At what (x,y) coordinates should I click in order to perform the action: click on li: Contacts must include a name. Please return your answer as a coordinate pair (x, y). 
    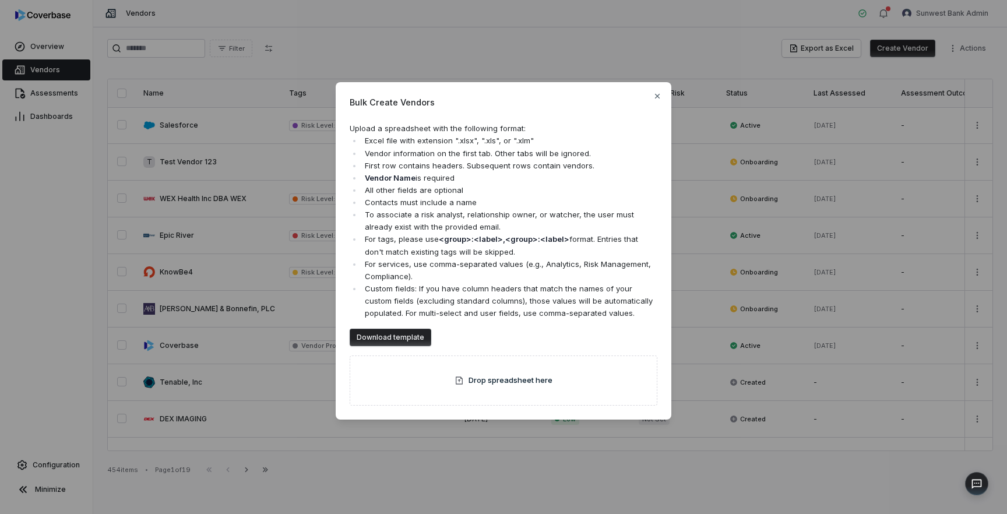
    Looking at the image, I should click on (510, 202).